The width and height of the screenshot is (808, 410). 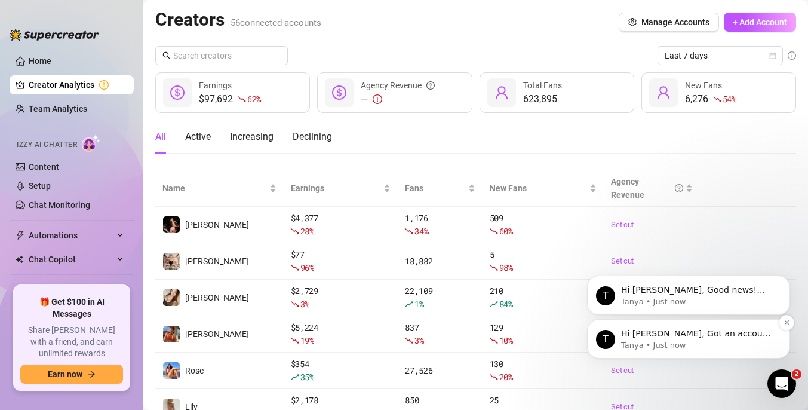 I want to click on span: 🎁 Get $100 in AI Messages, so click(x=72, y=308).